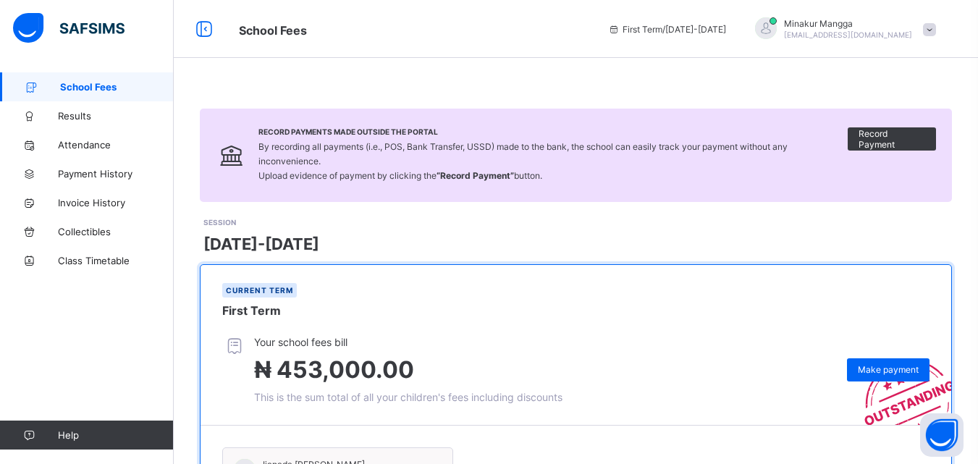  I want to click on span: Class Timetable, so click(116, 261).